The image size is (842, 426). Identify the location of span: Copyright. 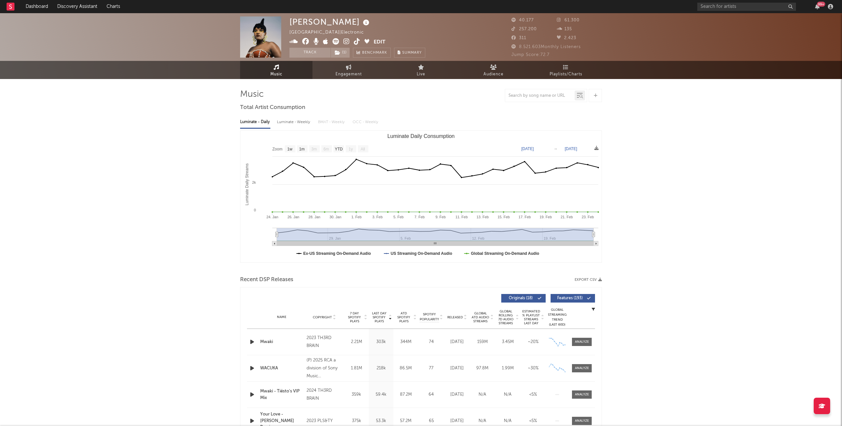
(322, 317).